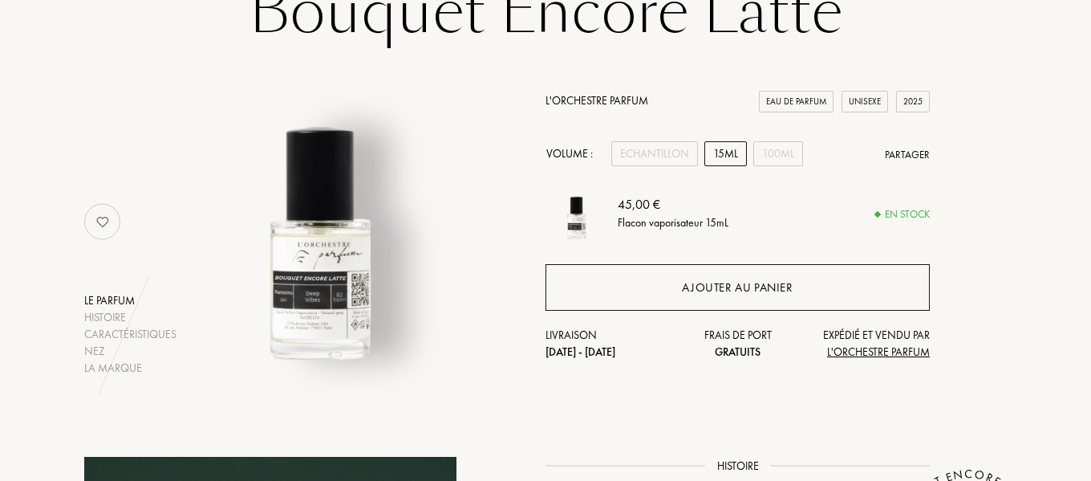 The height and width of the screenshot is (481, 1091). I want to click on div: Flacon vaporisateur 15mL, so click(673, 221).